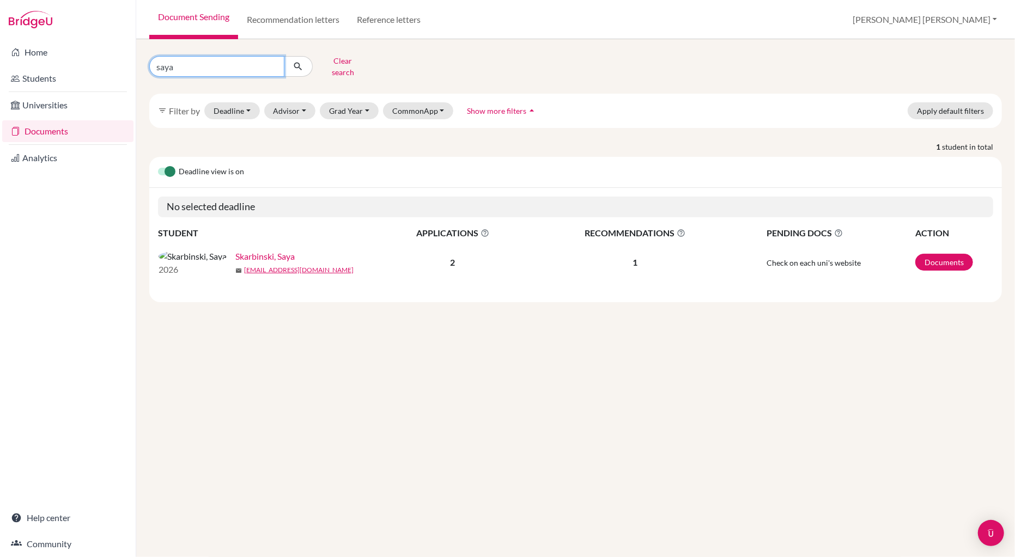  What do you see at coordinates (192, 270) in the screenshot?
I see `p: 2026` at bounding box center [192, 270].